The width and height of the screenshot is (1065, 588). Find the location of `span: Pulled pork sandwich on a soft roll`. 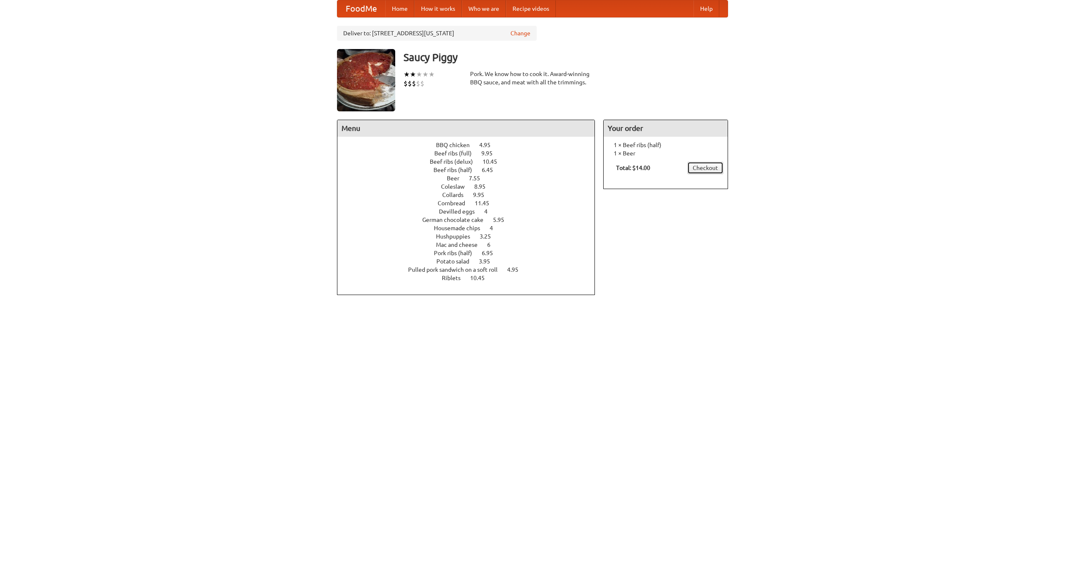

span: Pulled pork sandwich on a soft roll is located at coordinates (457, 270).